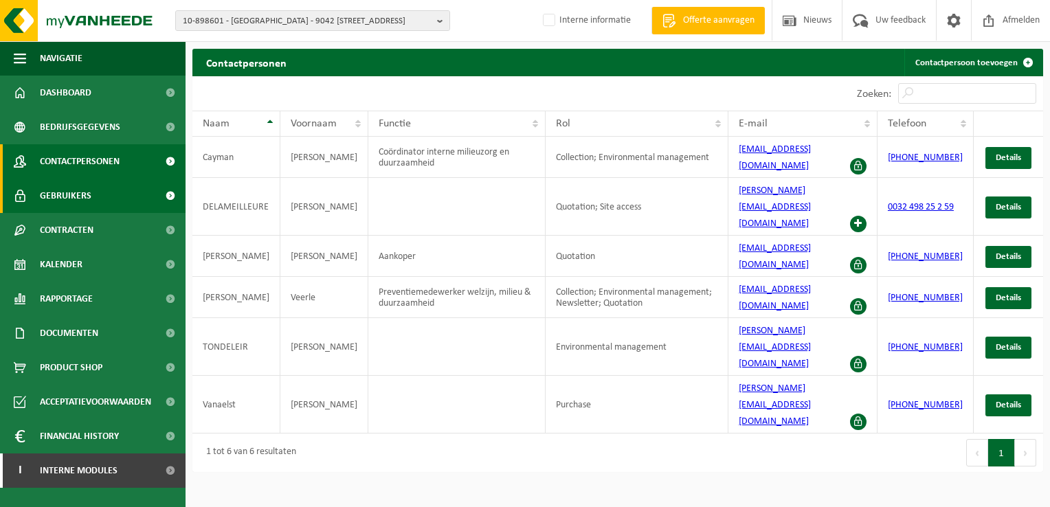 The height and width of the screenshot is (507, 1050). Describe the element at coordinates (457, 256) in the screenshot. I see `td: Aankoper` at that location.